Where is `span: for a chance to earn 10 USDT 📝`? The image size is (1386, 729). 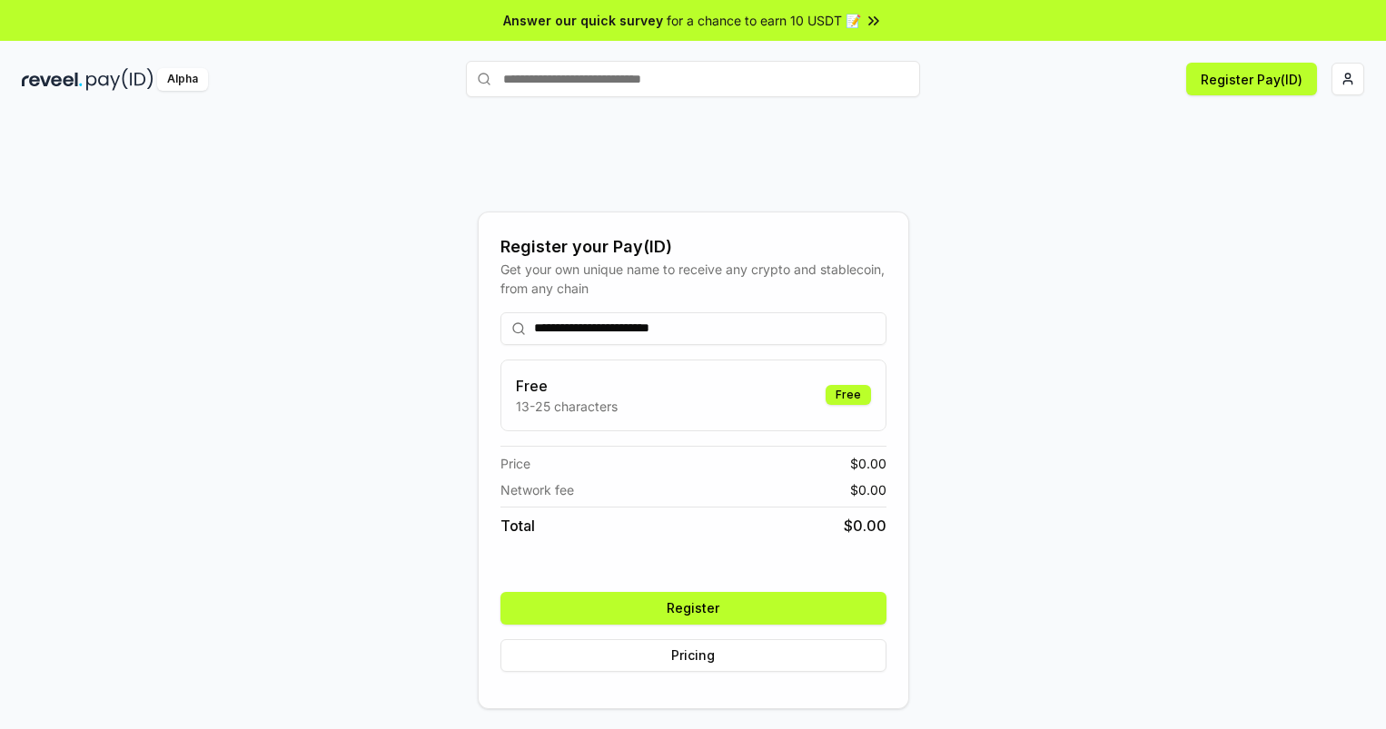 span: for a chance to earn 10 USDT 📝 is located at coordinates (764, 20).